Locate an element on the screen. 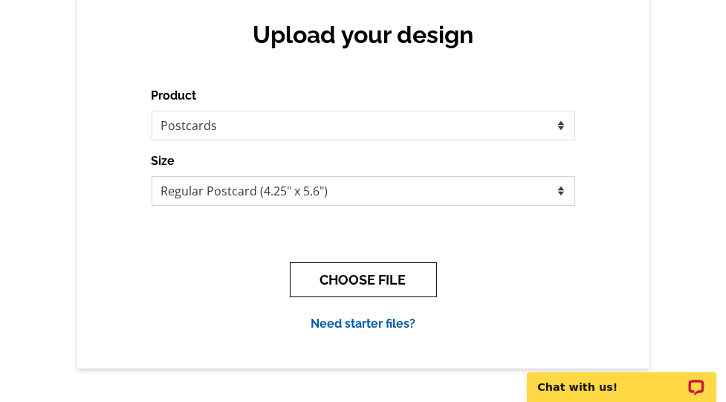 Image resolution: width=726 pixels, height=402 pixels. label: Product is located at coordinates (174, 96).